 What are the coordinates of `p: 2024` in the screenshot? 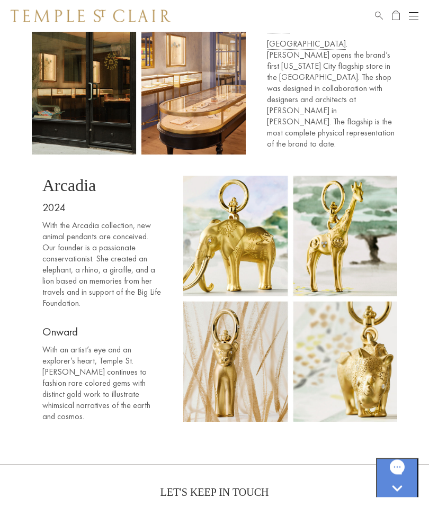 It's located at (102, 208).